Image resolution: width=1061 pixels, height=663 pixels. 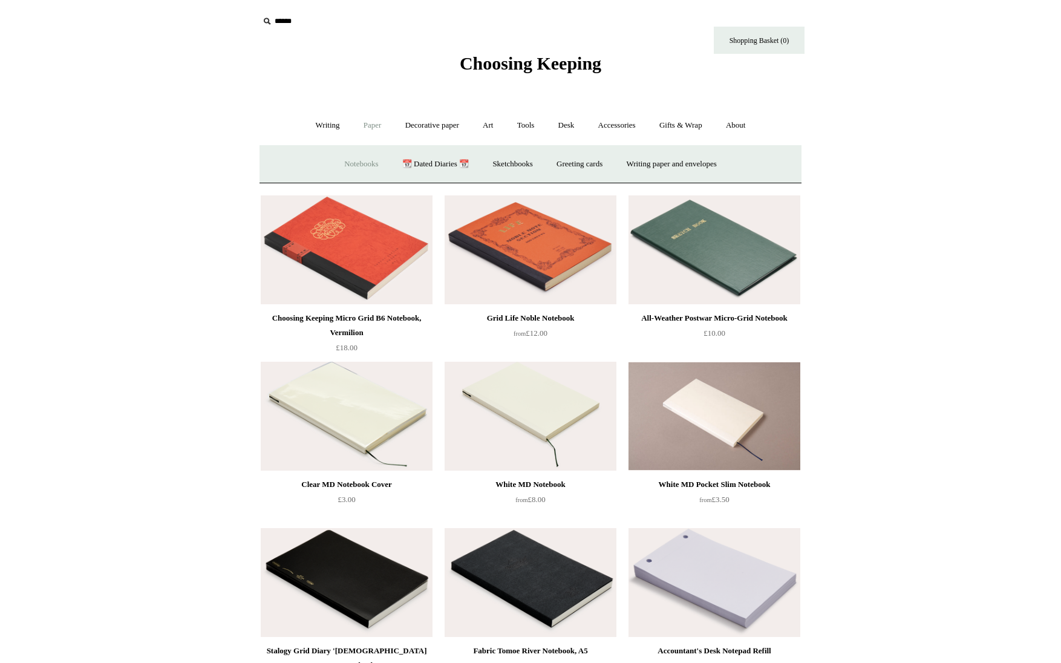 I want to click on img: White MD Notebook, so click(x=531, y=416).